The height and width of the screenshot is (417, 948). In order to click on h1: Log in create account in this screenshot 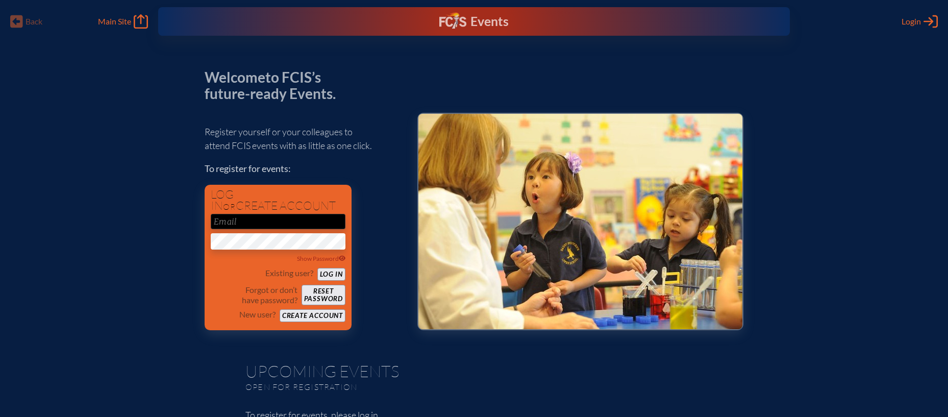, I will do `click(278, 200)`.